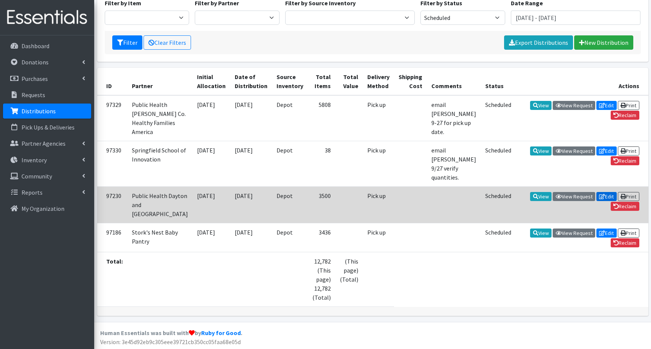  I want to click on a: Reports, so click(47, 193).